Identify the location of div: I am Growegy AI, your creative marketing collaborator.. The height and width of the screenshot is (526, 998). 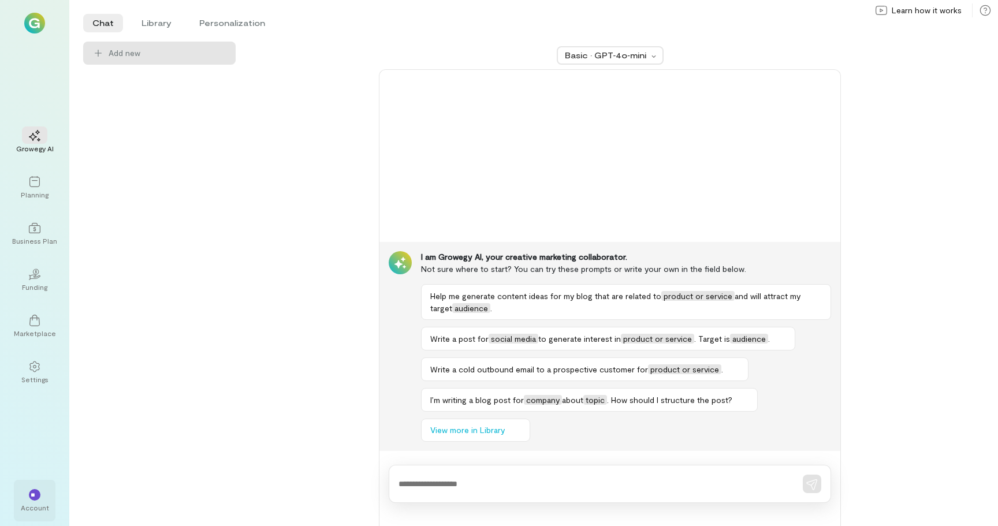
(626, 257).